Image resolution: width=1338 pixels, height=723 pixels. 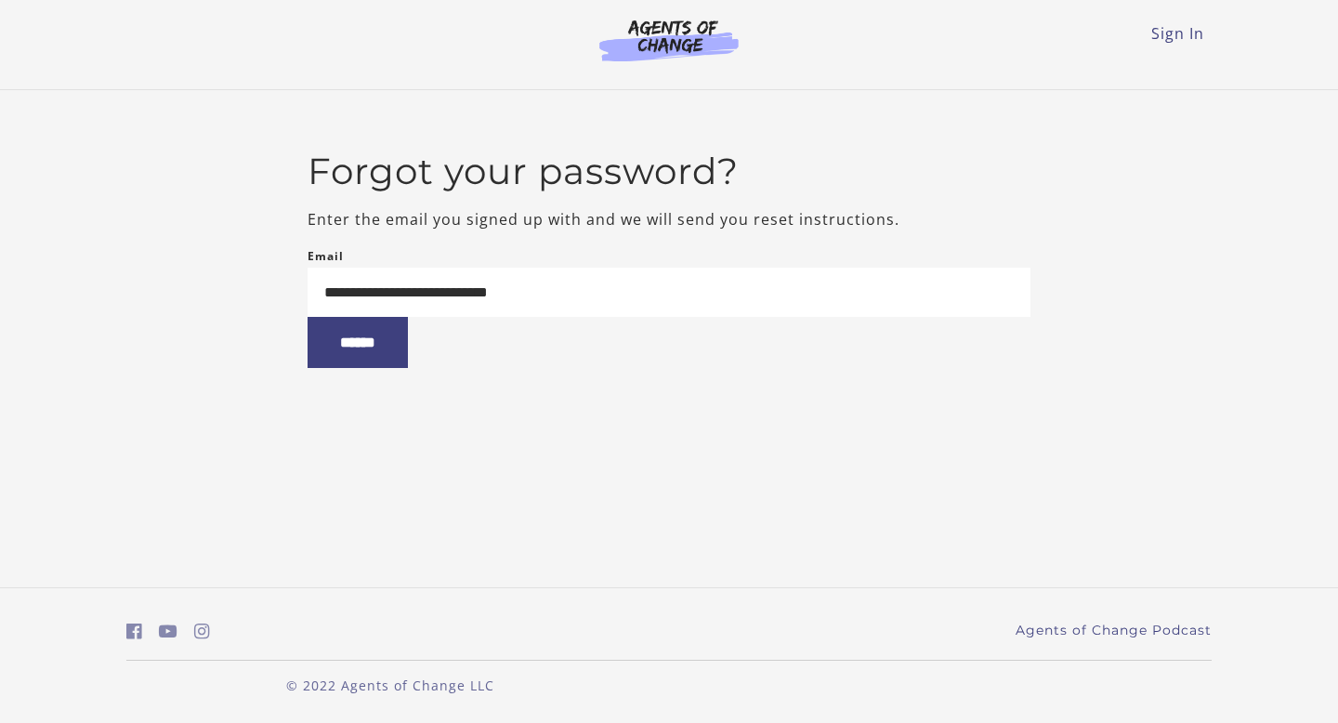 What do you see at coordinates (168, 631) in the screenshot?
I see `a: https://www.youtube.com/c/AgentsofChangeTestPrepbyMeaganMitchell (Open in a new window)` at bounding box center [168, 631].